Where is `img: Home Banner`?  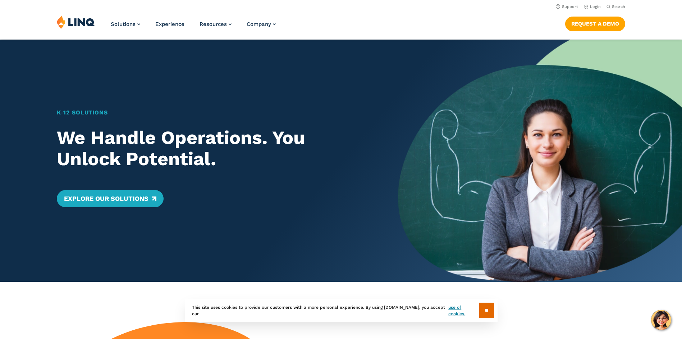 img: Home Banner is located at coordinates (540, 160).